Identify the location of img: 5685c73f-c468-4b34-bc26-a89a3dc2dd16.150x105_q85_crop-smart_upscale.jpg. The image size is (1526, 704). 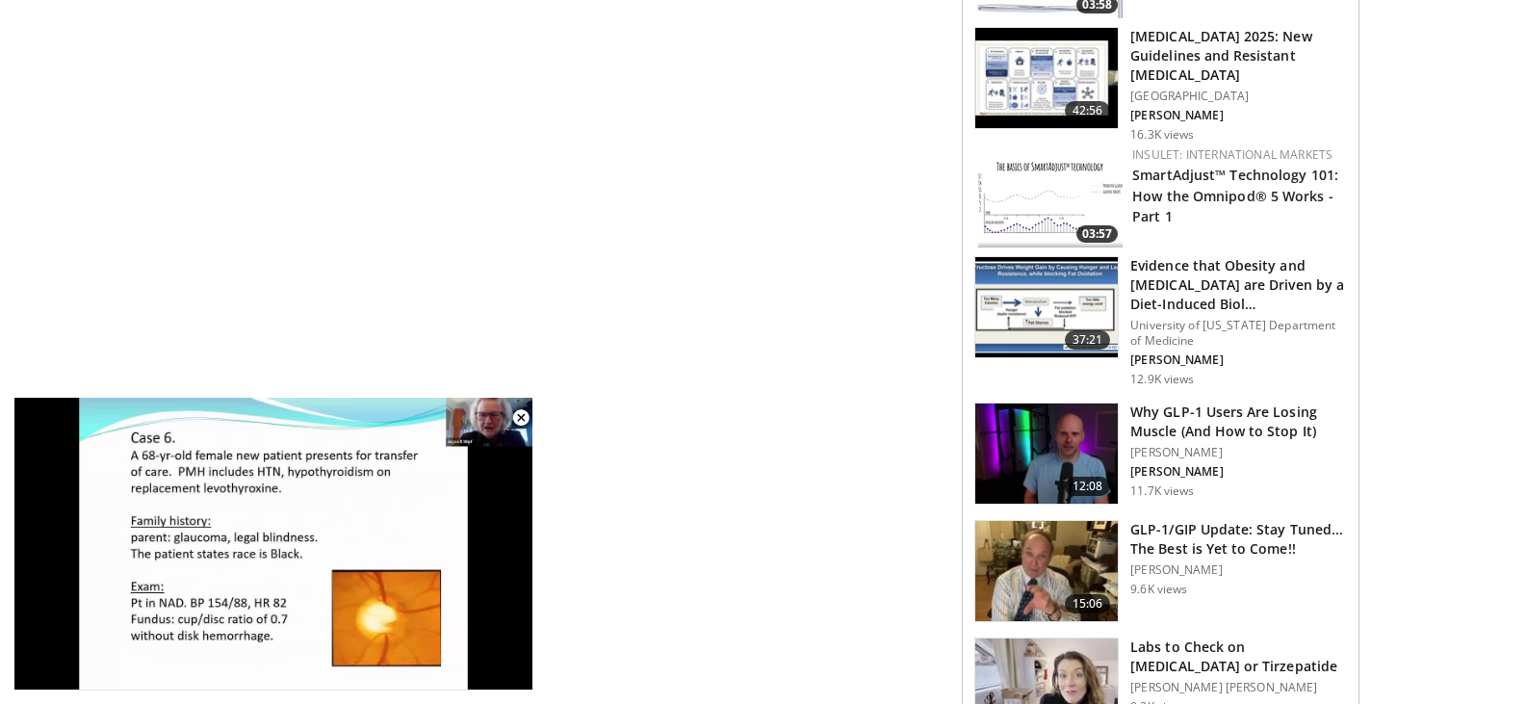
(1046, 571).